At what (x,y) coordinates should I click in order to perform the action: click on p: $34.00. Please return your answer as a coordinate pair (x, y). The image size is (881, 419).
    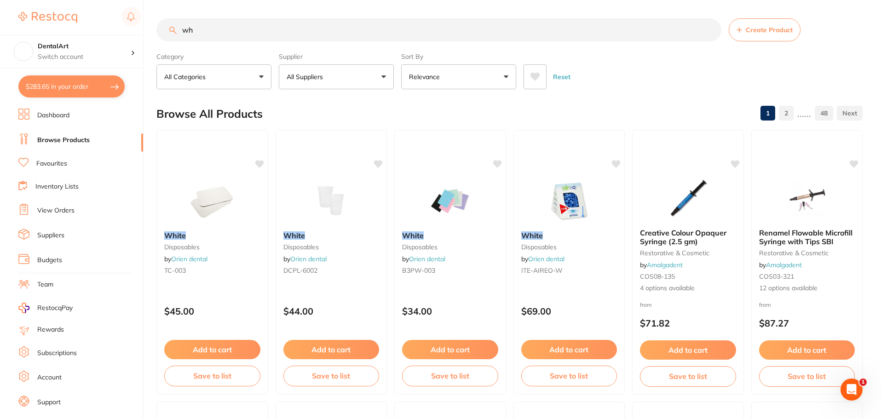
    Looking at the image, I should click on (450, 311).